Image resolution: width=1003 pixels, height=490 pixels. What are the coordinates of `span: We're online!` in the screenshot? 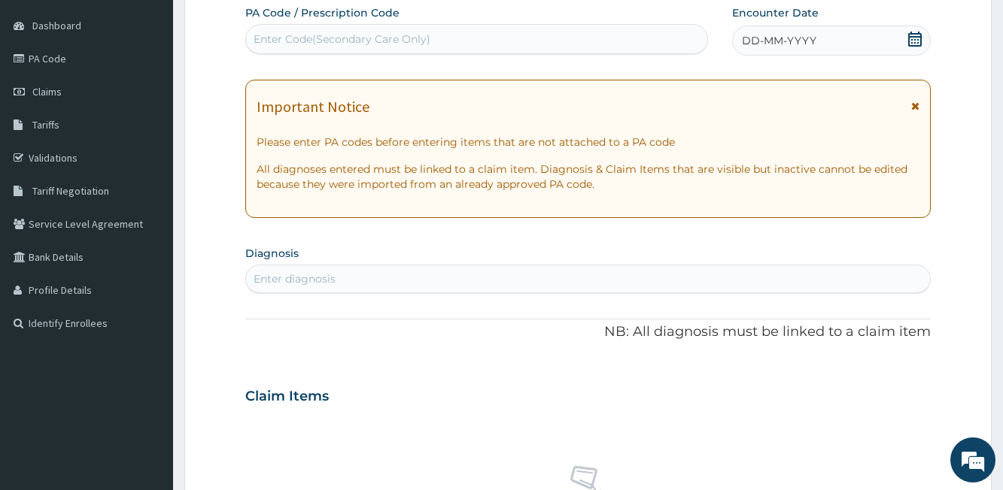 It's located at (147, 224).